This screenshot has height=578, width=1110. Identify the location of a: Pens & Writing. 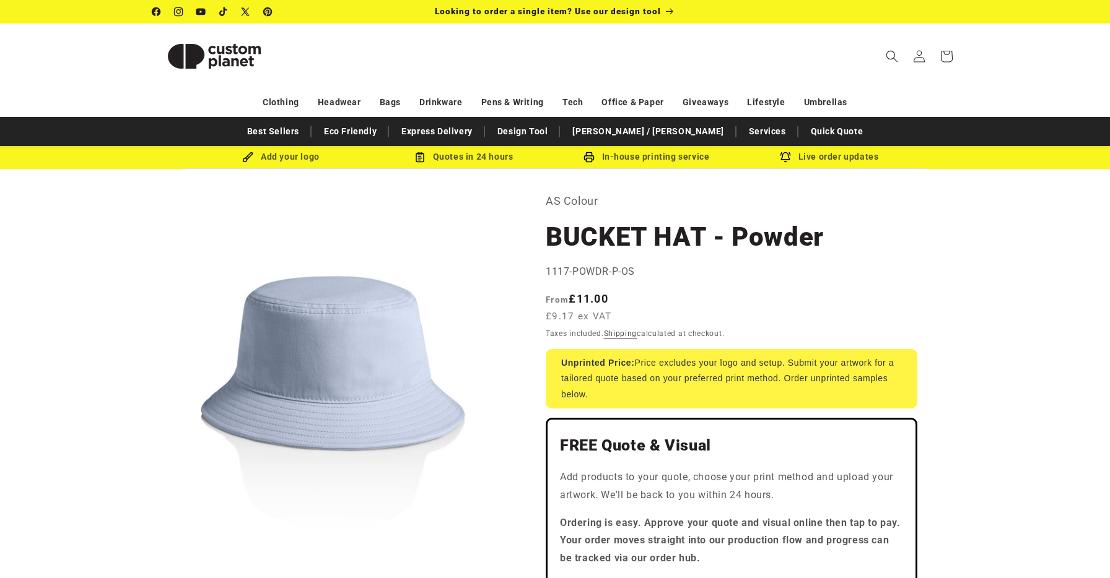
(512, 102).